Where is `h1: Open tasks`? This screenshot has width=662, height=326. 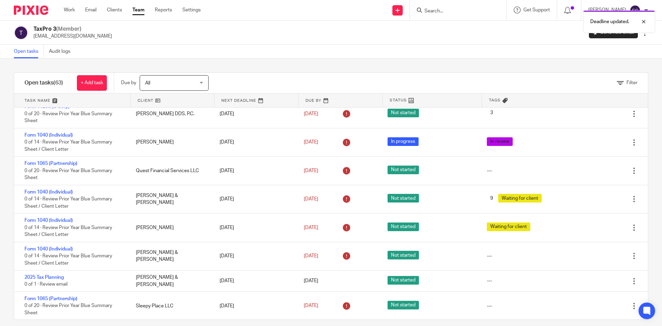 h1: Open tasks is located at coordinates (44, 83).